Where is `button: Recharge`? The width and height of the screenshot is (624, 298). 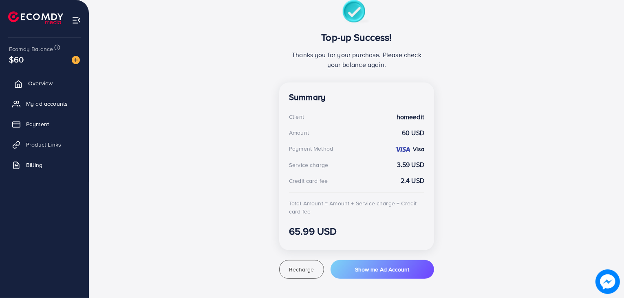
button: Recharge is located at coordinates (302, 269).